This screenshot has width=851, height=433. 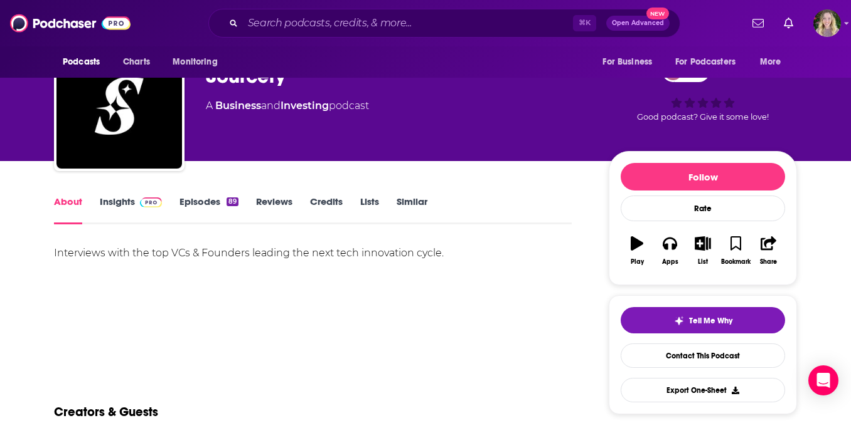 I want to click on span: and, so click(x=270, y=105).